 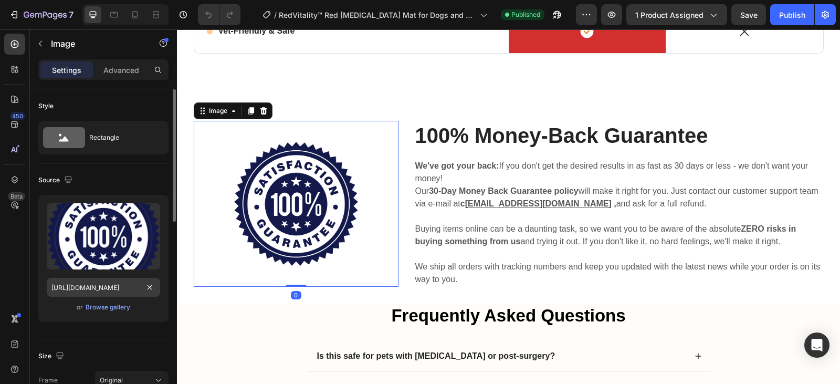 What do you see at coordinates (429, 205) in the screenshot?
I see `strong: ZERO risks in buying something from us` at bounding box center [429, 205].